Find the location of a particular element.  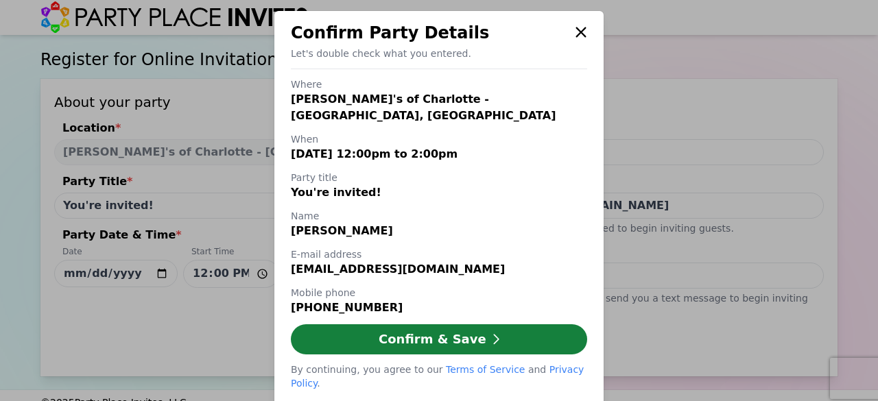

div: You're invited! is located at coordinates (439, 193).